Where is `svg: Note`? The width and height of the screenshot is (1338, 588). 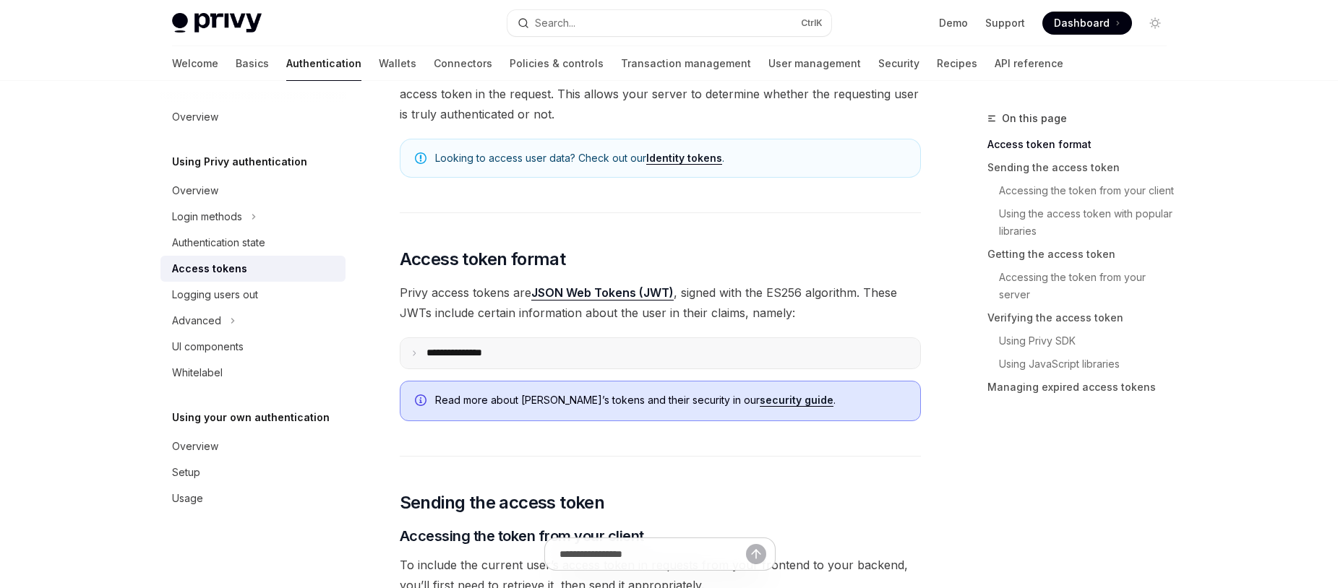
svg: Note is located at coordinates (421, 158).